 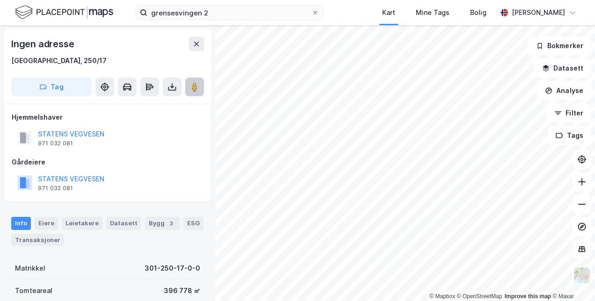 What do you see at coordinates (442, 296) in the screenshot?
I see `a: Mapbox` at bounding box center [442, 296].